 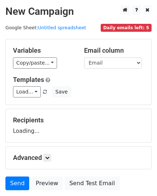 What do you see at coordinates (78, 120) in the screenshot?
I see `h5: Recipients` at bounding box center [78, 120].